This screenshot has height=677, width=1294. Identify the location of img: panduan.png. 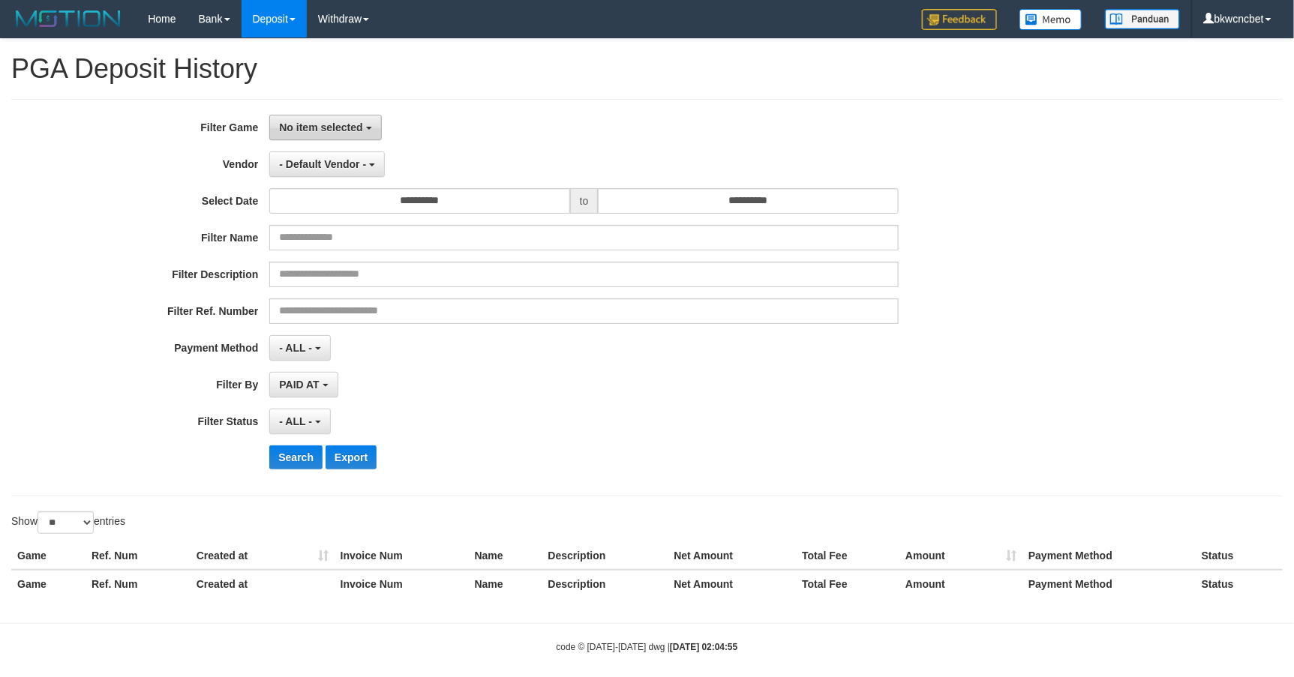
(1142, 19).